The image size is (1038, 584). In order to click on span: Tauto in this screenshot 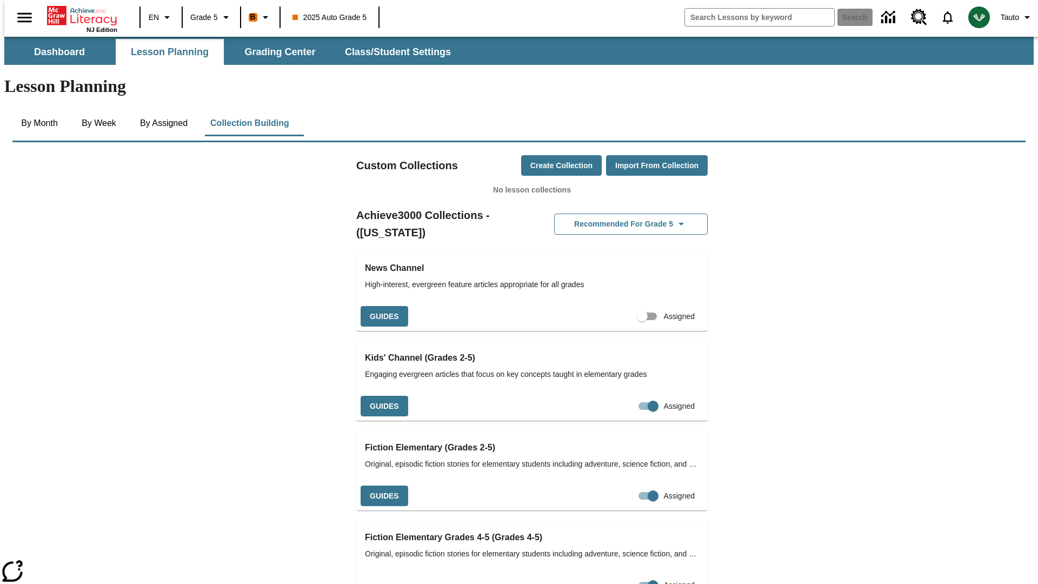, I will do `click(1010, 17)`.